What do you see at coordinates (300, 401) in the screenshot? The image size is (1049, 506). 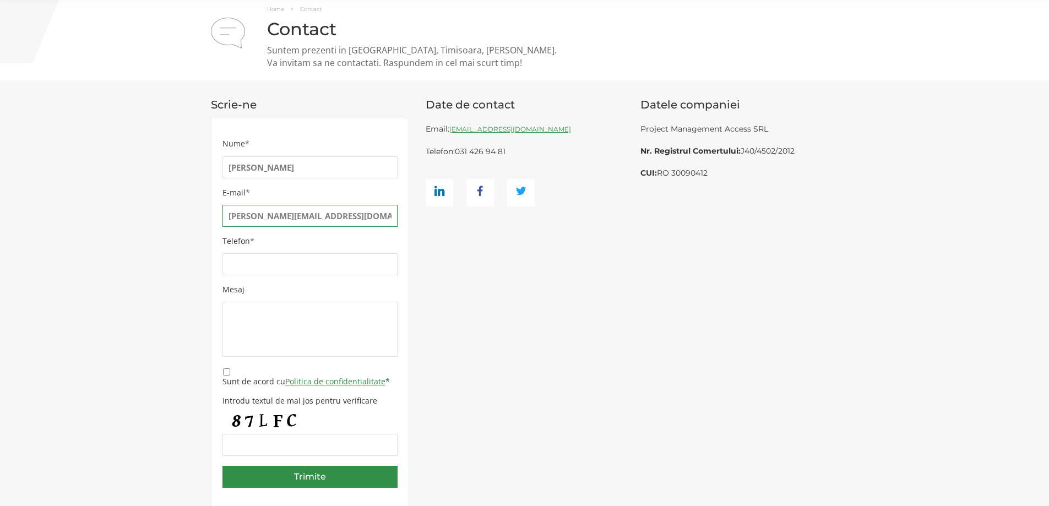 I see `label: Introdu textul de mai jos pentru verificare` at bounding box center [300, 401].